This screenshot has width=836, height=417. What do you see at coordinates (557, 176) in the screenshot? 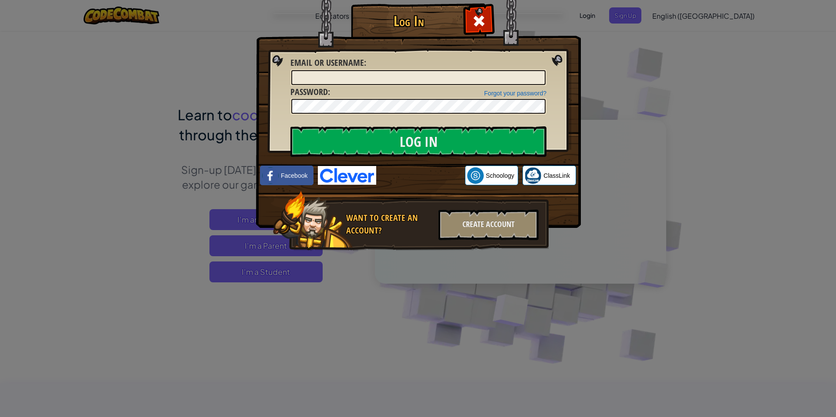
I see `span: ClassLink` at bounding box center [557, 176].